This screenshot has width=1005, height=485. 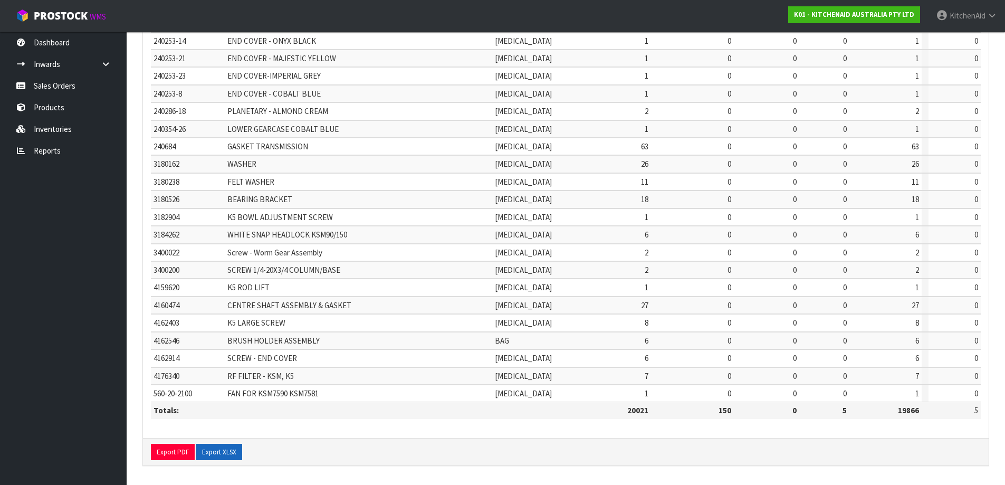 I want to click on span: FAN FOR KSM7590 KSM7581, so click(x=273, y=393).